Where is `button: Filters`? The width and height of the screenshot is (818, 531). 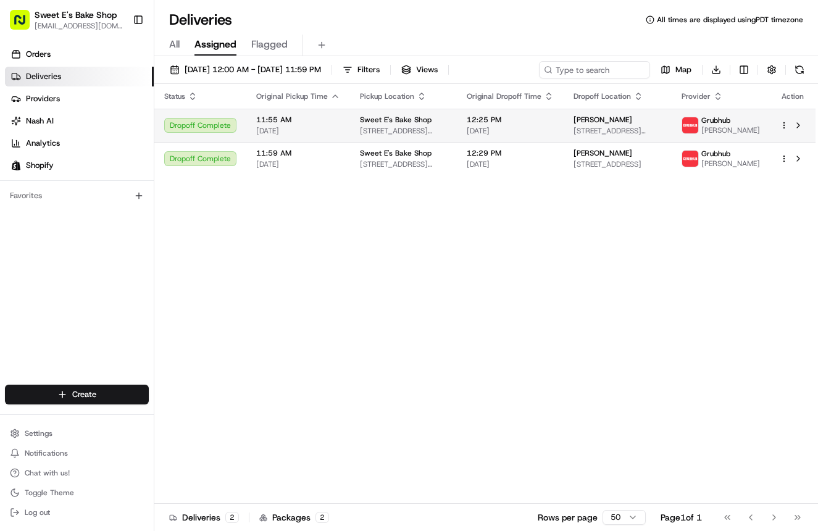
button: Filters is located at coordinates (361, 70).